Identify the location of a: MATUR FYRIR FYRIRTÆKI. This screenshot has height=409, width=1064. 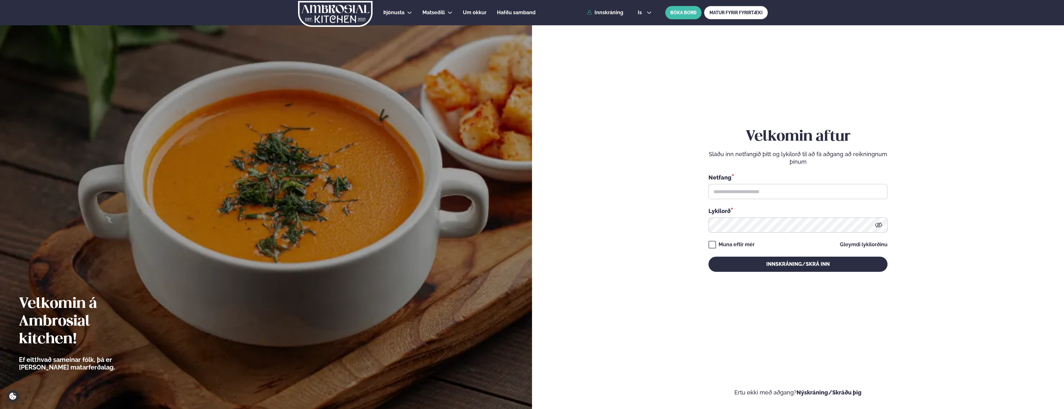
(736, 13).